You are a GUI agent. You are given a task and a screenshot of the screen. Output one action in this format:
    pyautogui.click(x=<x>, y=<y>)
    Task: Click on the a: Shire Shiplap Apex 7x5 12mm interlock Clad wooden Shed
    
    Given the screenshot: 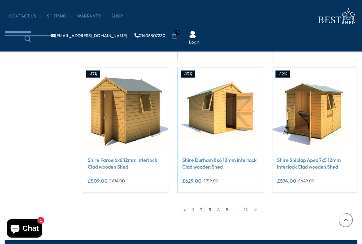 What is the action you would take?
    pyautogui.click(x=314, y=163)
    